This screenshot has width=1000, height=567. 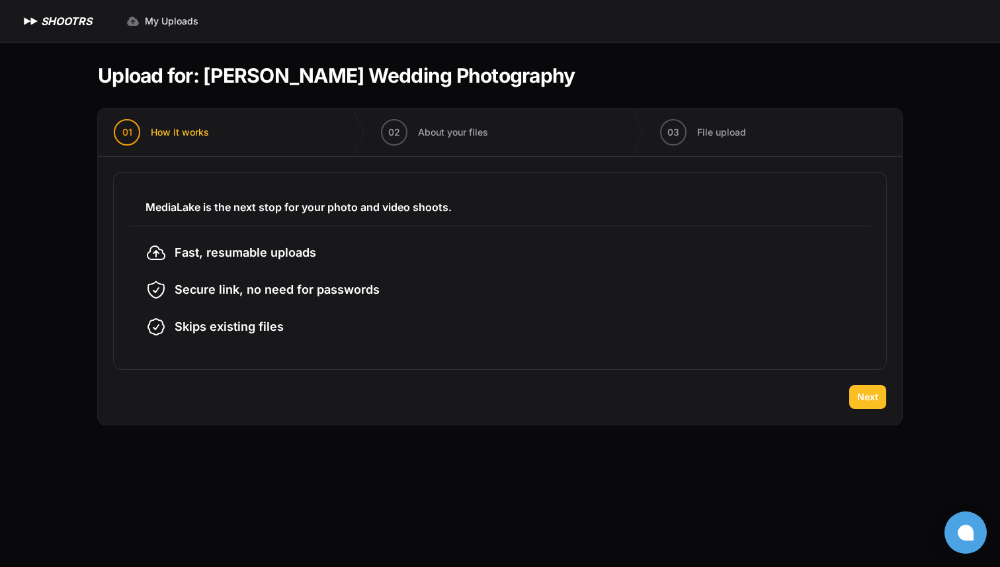 I want to click on span: File upload, so click(x=722, y=132).